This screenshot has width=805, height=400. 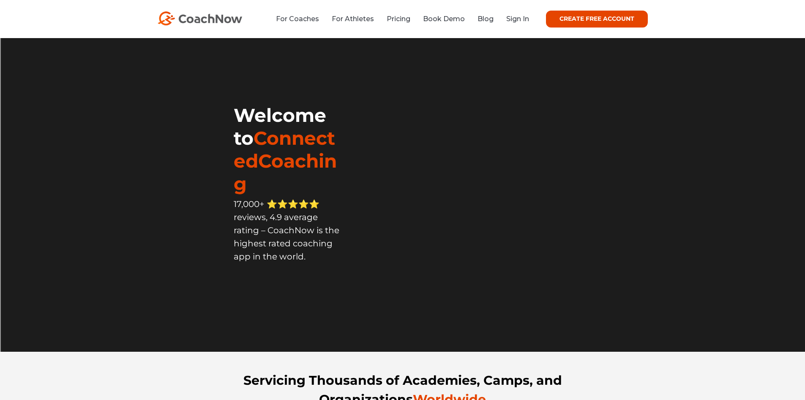 I want to click on img: CoachNow Logo, so click(x=200, y=18).